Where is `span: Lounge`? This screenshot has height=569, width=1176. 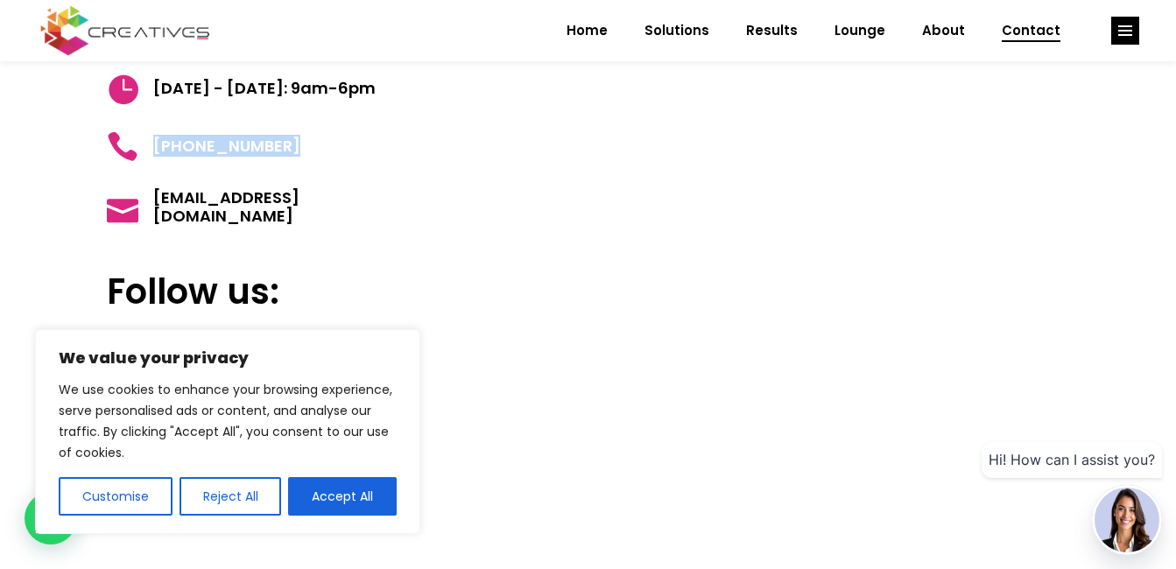 span: Lounge is located at coordinates (860, 31).